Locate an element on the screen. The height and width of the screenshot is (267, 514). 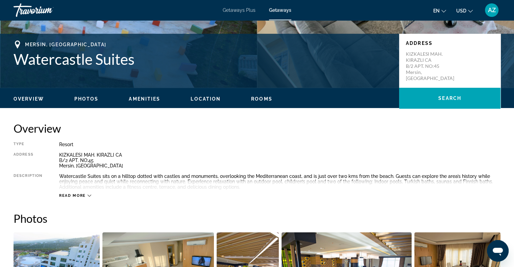
button: Change language is located at coordinates (439, 10).